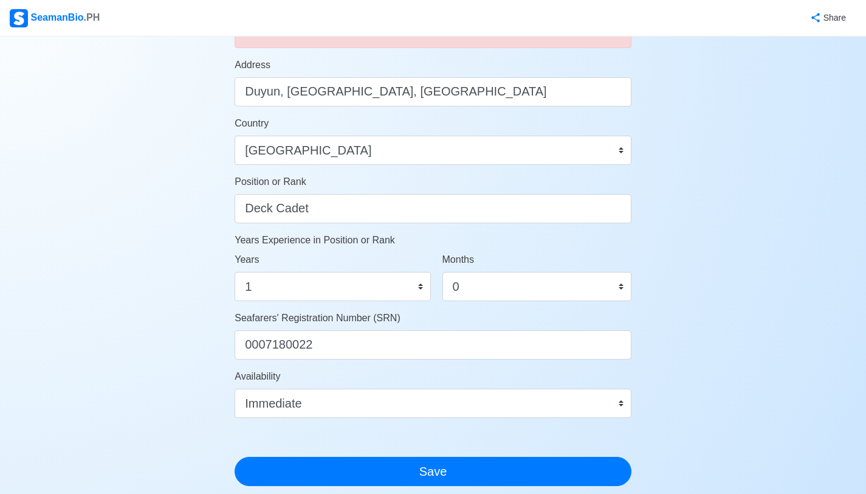  What do you see at coordinates (317, 317) in the screenshot?
I see `span: Seafarers' Registration Number (SRN)` at bounding box center [317, 317].